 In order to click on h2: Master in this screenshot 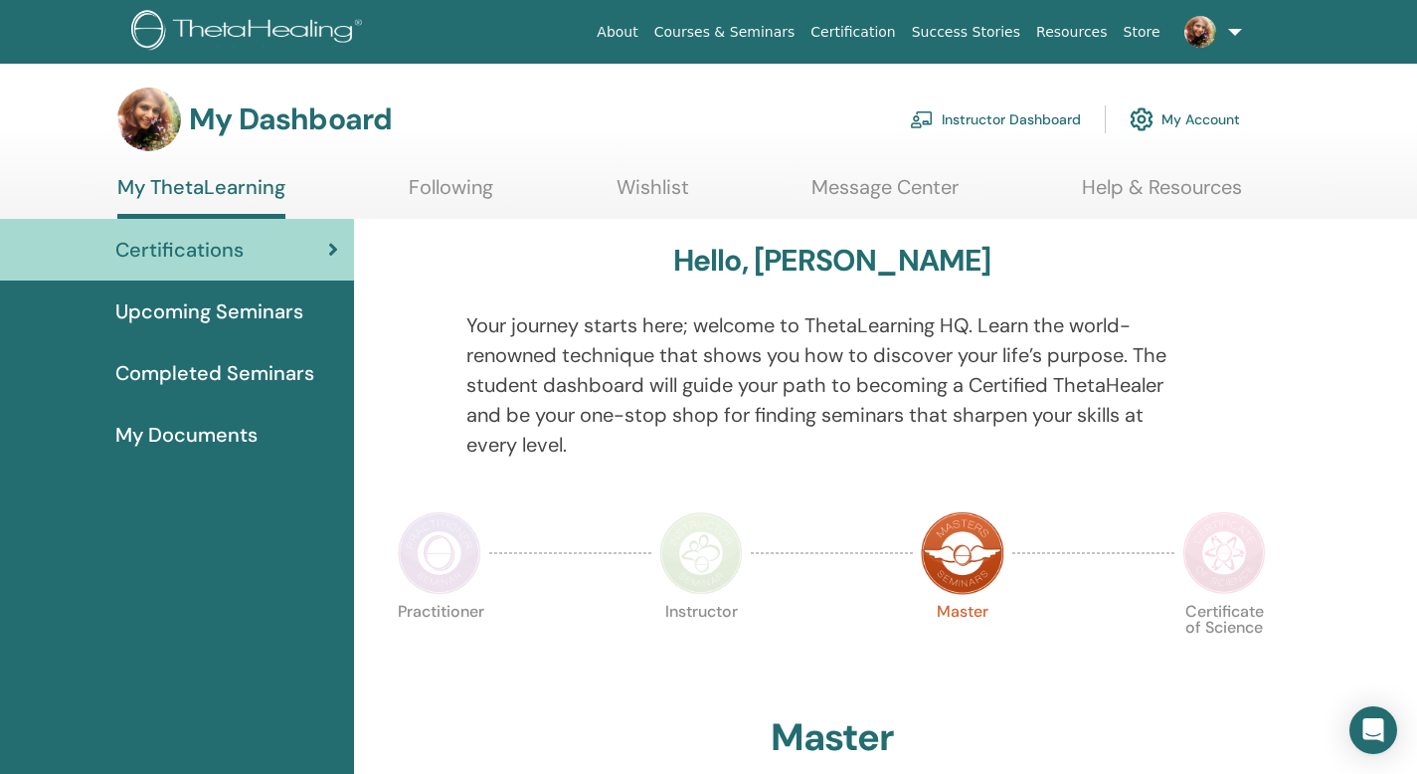, I will do `click(833, 738)`.